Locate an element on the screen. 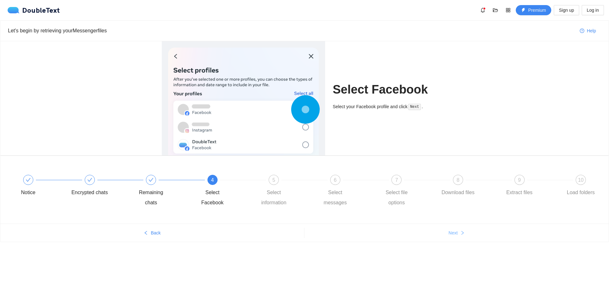  span: Help is located at coordinates (592, 31).